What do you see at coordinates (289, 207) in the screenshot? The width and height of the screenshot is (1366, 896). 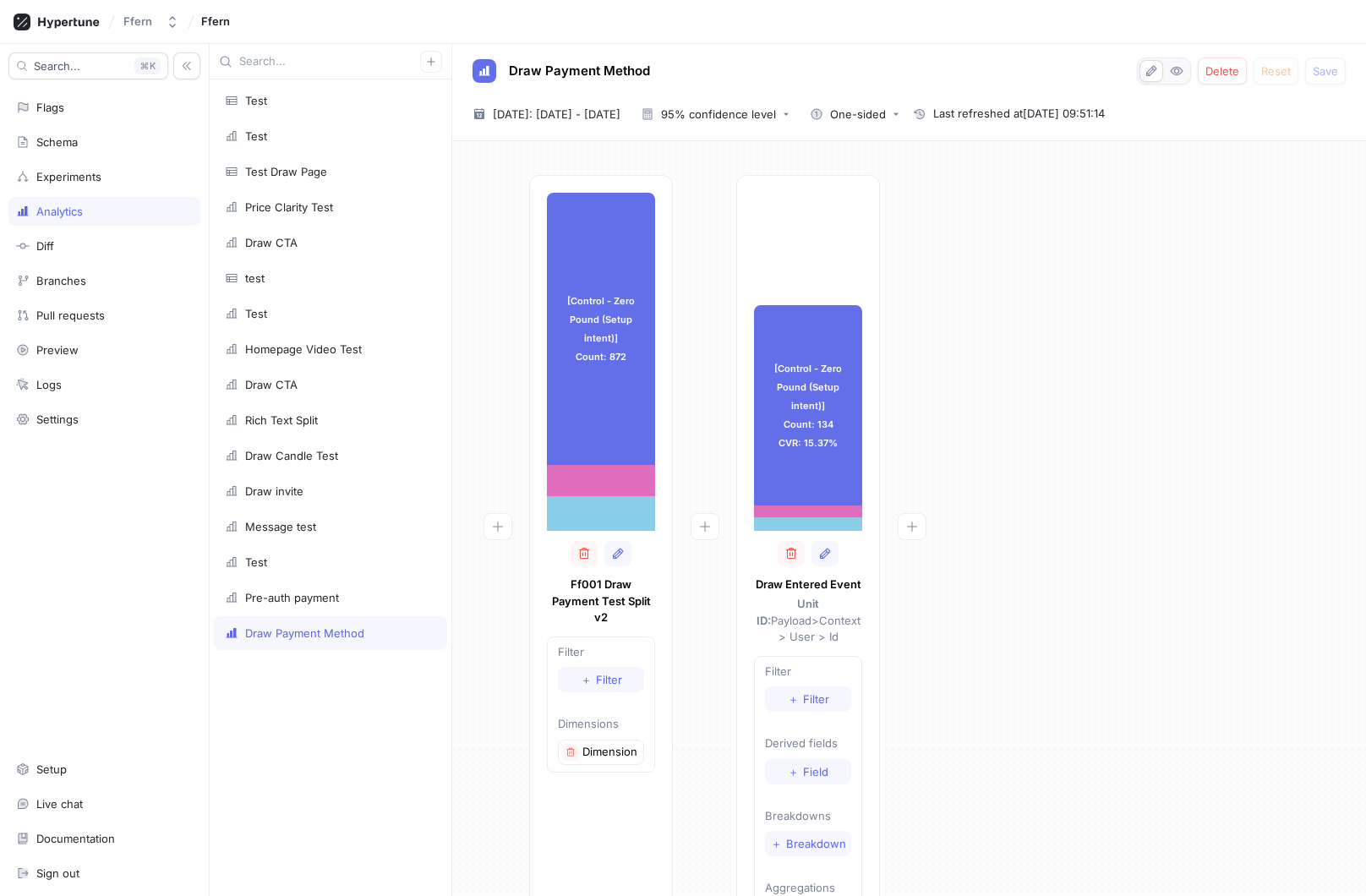 I see `div: Price Clarity Test` at bounding box center [289, 207].